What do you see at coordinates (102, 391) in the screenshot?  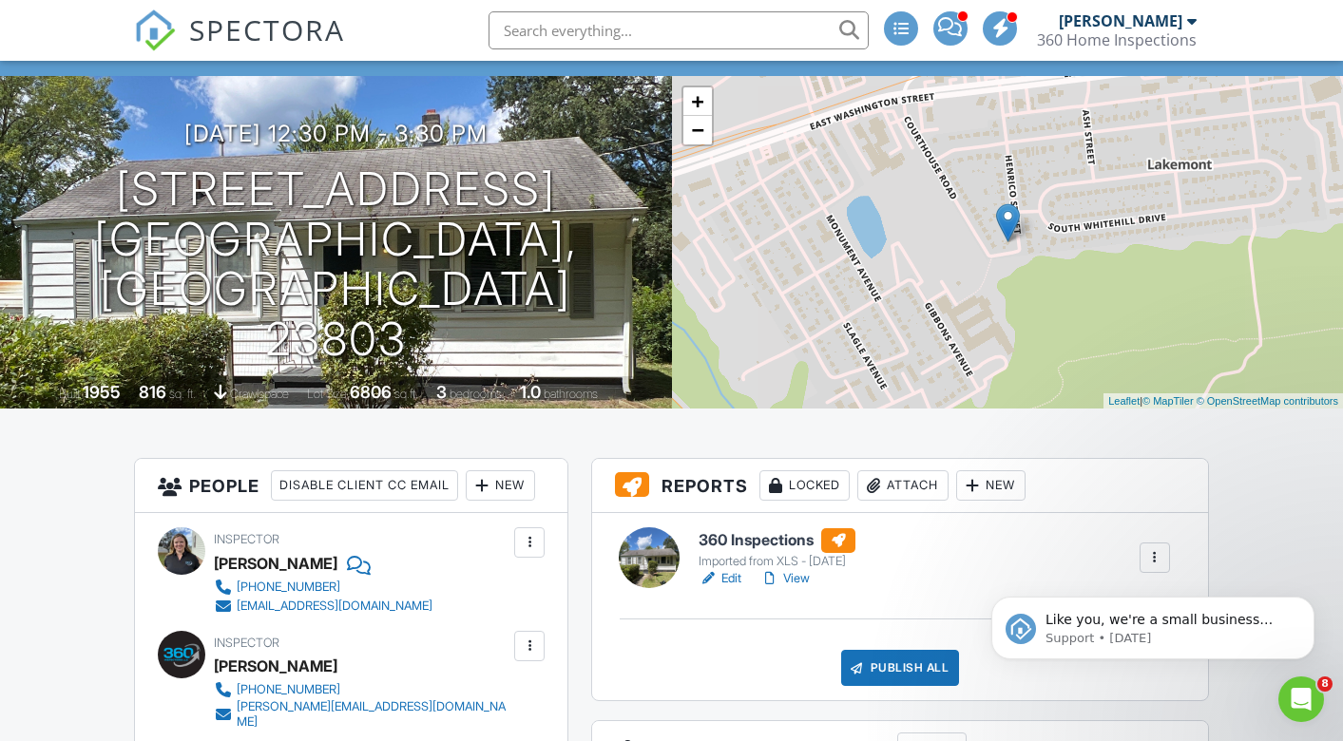 I see `div: 1955` at bounding box center [102, 391].